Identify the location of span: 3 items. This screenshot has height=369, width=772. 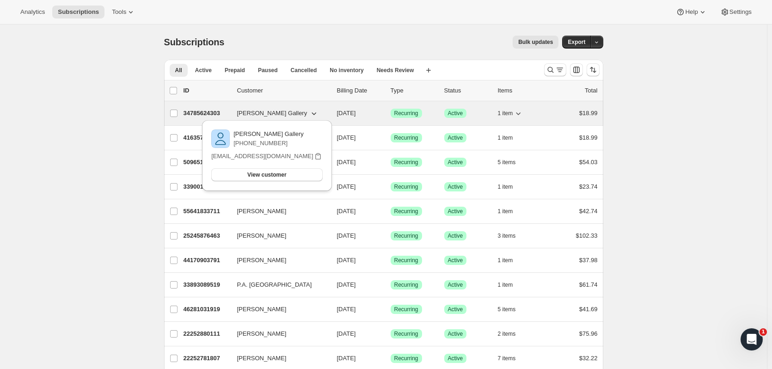
(507, 236).